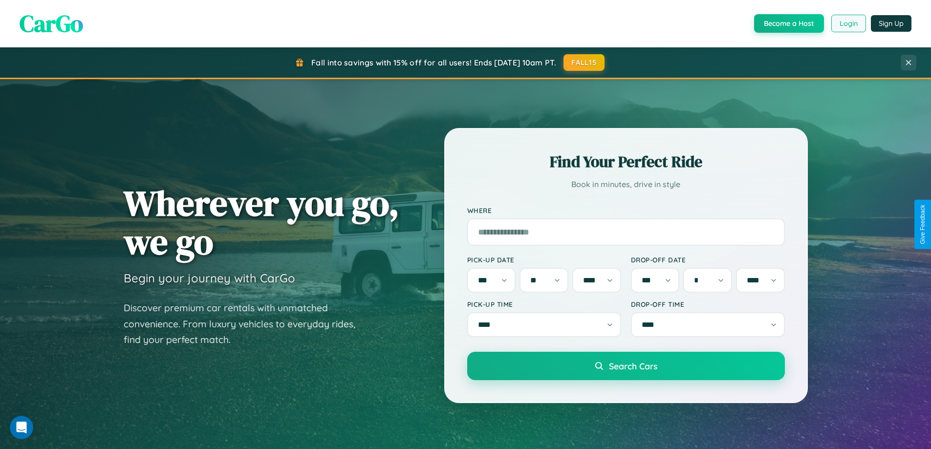 This screenshot has height=449, width=931. What do you see at coordinates (261, 222) in the screenshot?
I see `h1: Wherever you go, we go` at bounding box center [261, 222].